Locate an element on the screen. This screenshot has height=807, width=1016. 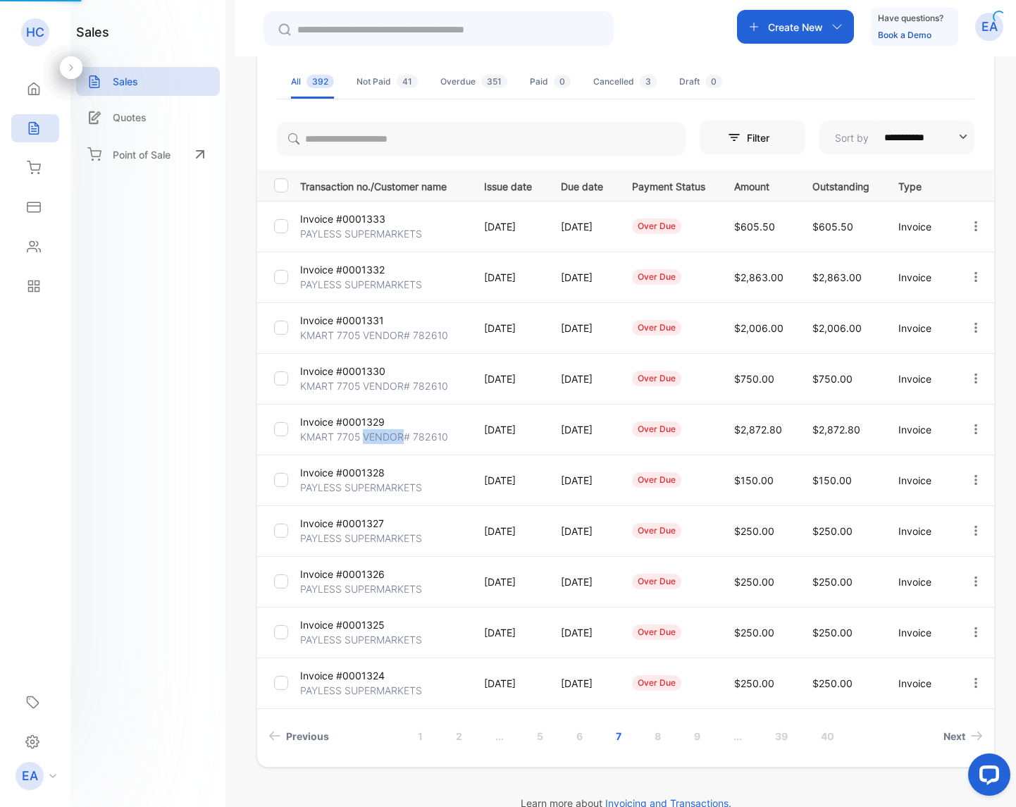
p: Create New is located at coordinates (795, 27).